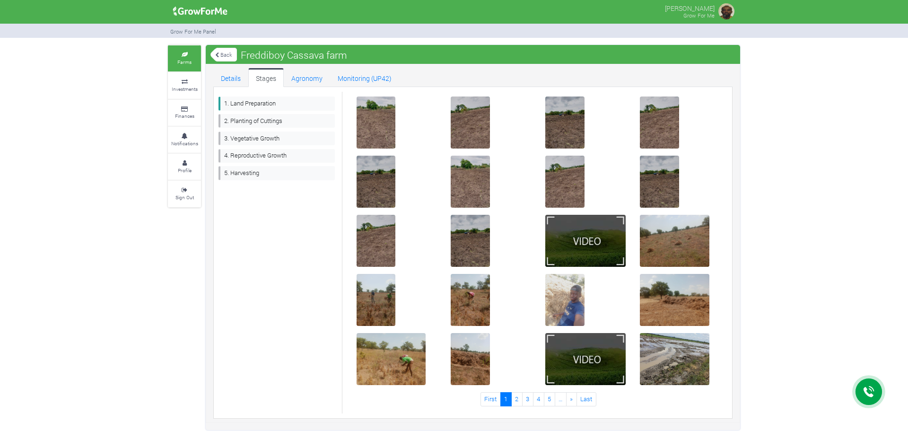 The image size is (908, 431). Describe the element at coordinates (185, 62) in the screenshot. I see `small: Farms` at that location.